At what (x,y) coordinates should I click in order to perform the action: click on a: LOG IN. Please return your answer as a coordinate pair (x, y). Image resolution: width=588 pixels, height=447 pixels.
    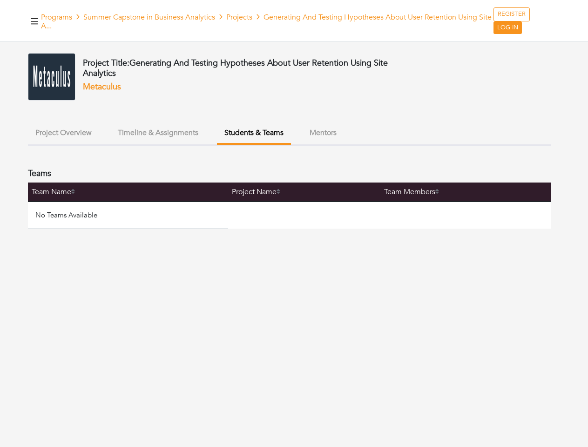
    Looking at the image, I should click on (507, 28).